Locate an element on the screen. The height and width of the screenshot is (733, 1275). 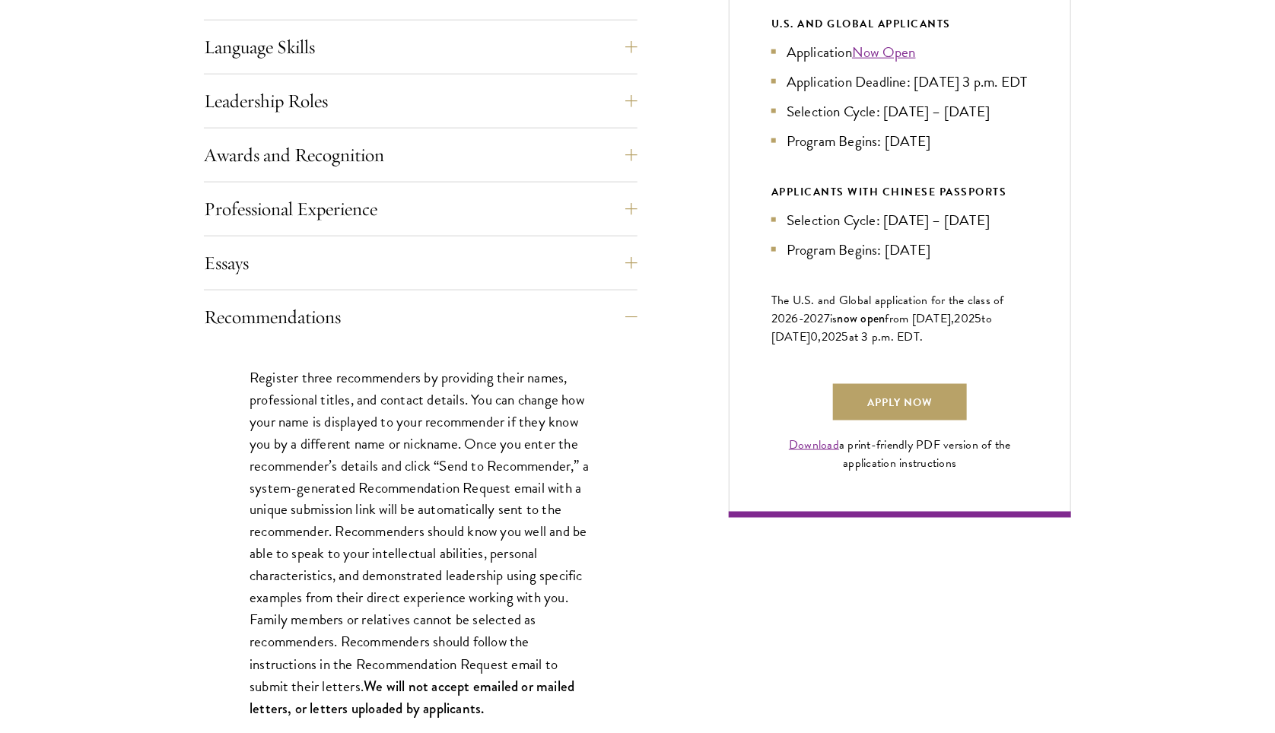
button: Language Skills is located at coordinates (421, 47).